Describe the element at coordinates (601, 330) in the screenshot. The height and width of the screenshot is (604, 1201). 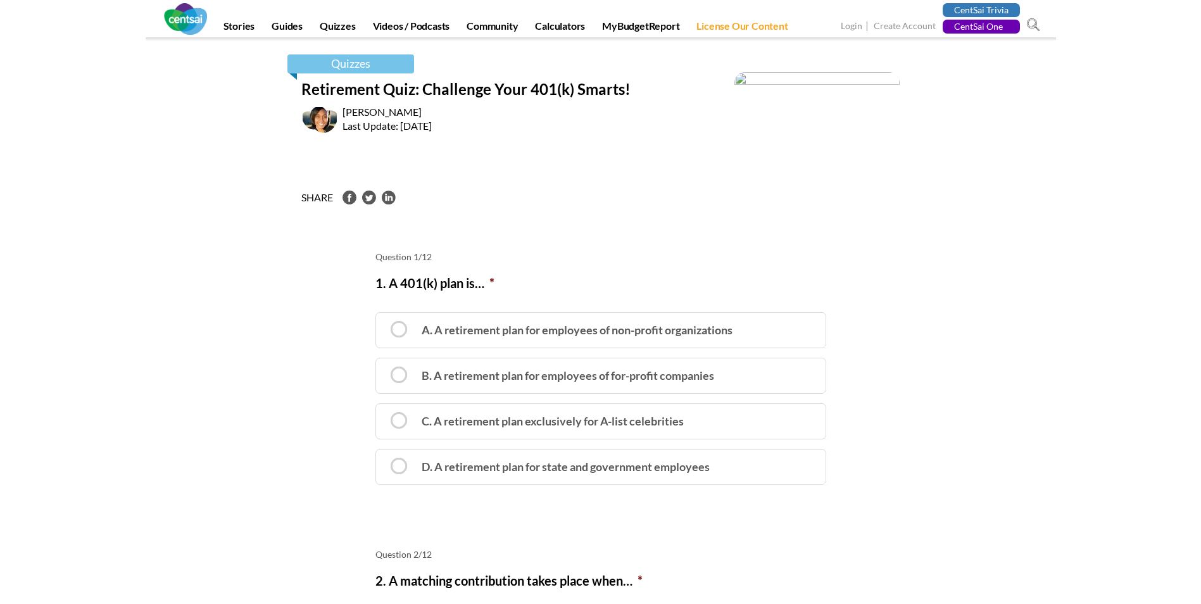
I see `label: A. A retirement plan for employees of non-profit organizations` at that location.